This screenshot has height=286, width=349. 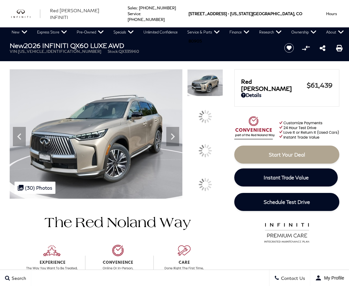 I want to click on span: Sales, so click(x=132, y=8).